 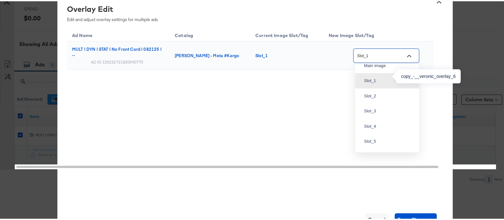 I want to click on div: Slot_3, so click(x=386, y=110).